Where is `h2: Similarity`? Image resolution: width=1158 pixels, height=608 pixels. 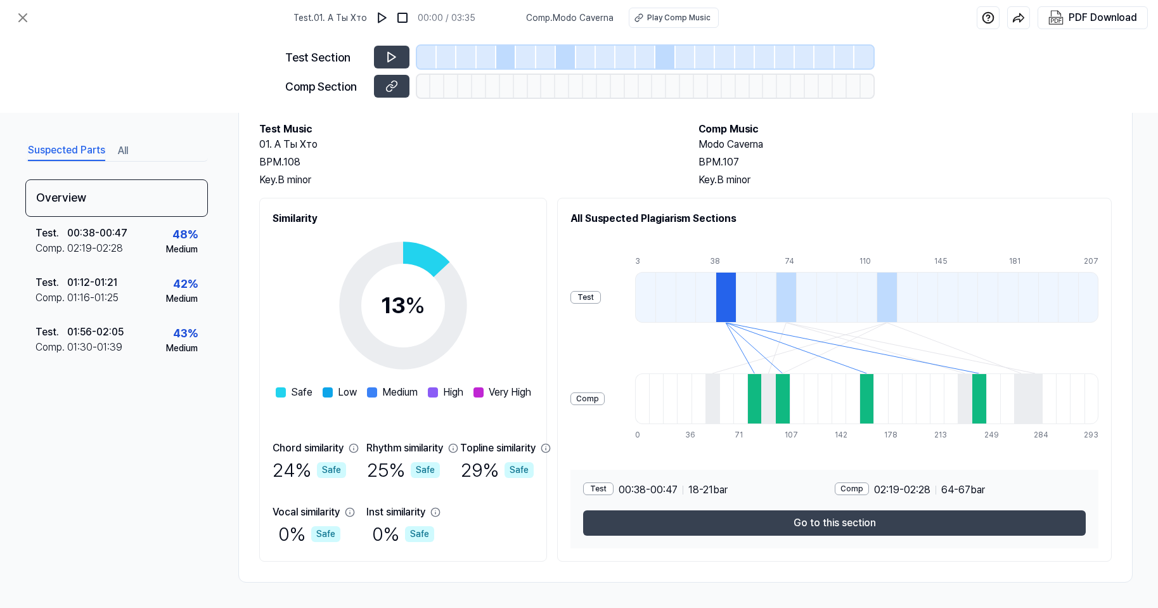 h2: Similarity is located at coordinates (403, 219).